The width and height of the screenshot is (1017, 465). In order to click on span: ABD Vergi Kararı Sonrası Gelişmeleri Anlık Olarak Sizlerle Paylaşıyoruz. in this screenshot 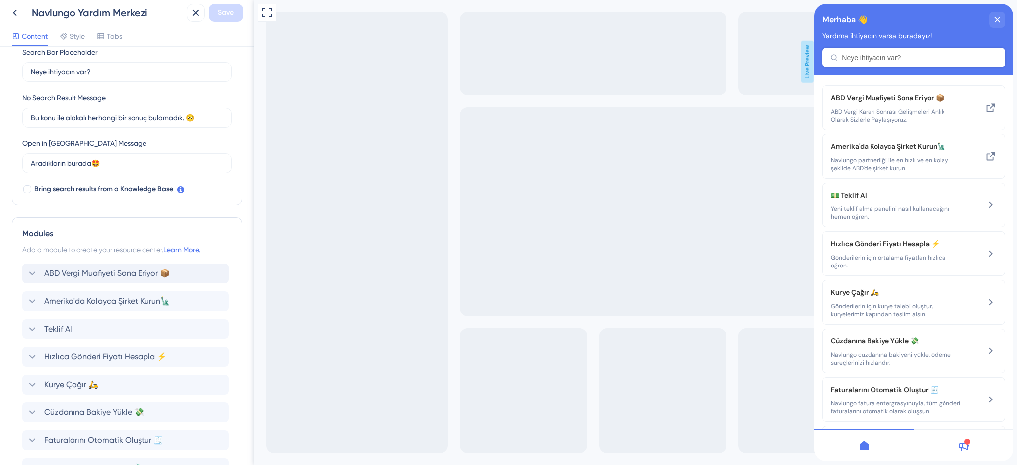, I will do `click(82, 112)`.